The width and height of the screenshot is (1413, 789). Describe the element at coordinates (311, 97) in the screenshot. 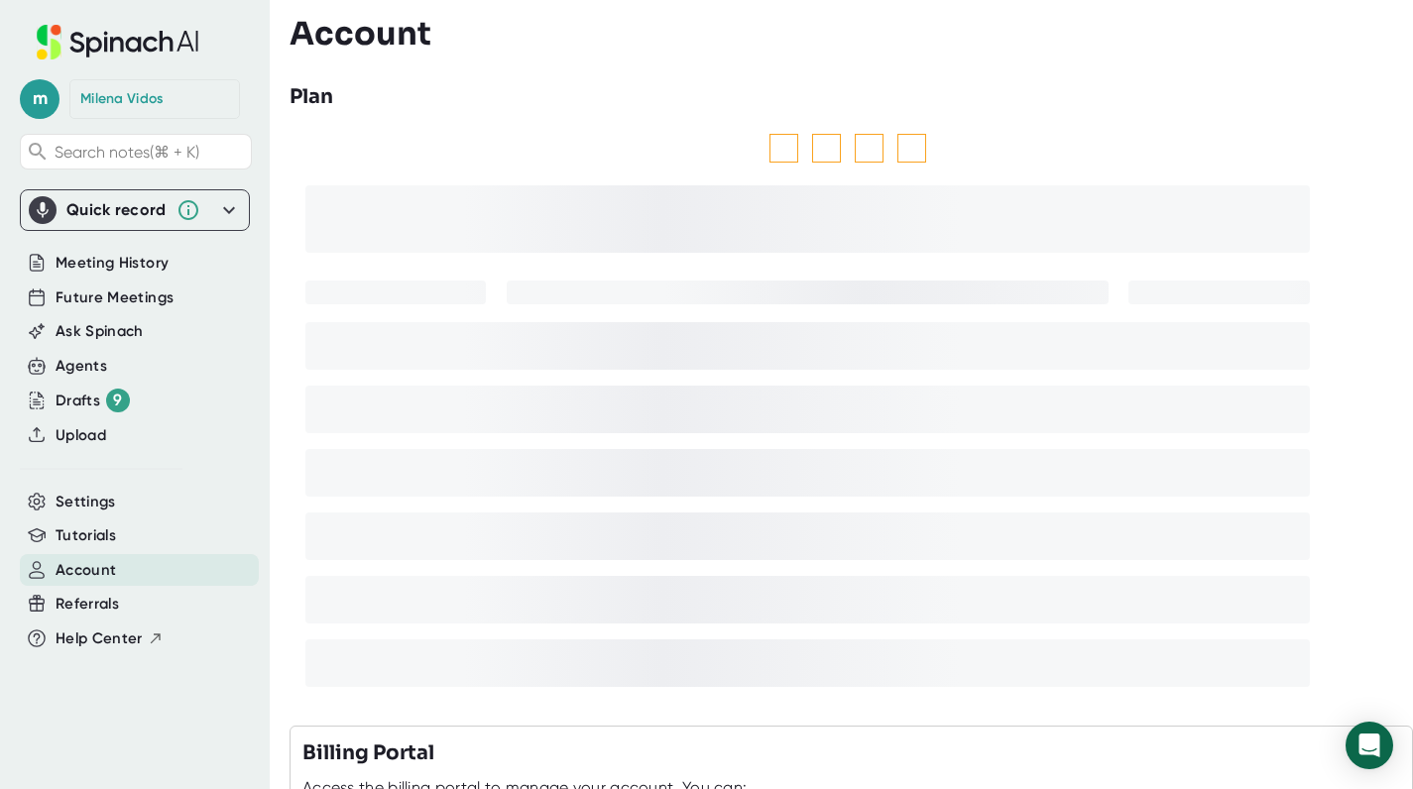

I see `h3: Plan` at that location.